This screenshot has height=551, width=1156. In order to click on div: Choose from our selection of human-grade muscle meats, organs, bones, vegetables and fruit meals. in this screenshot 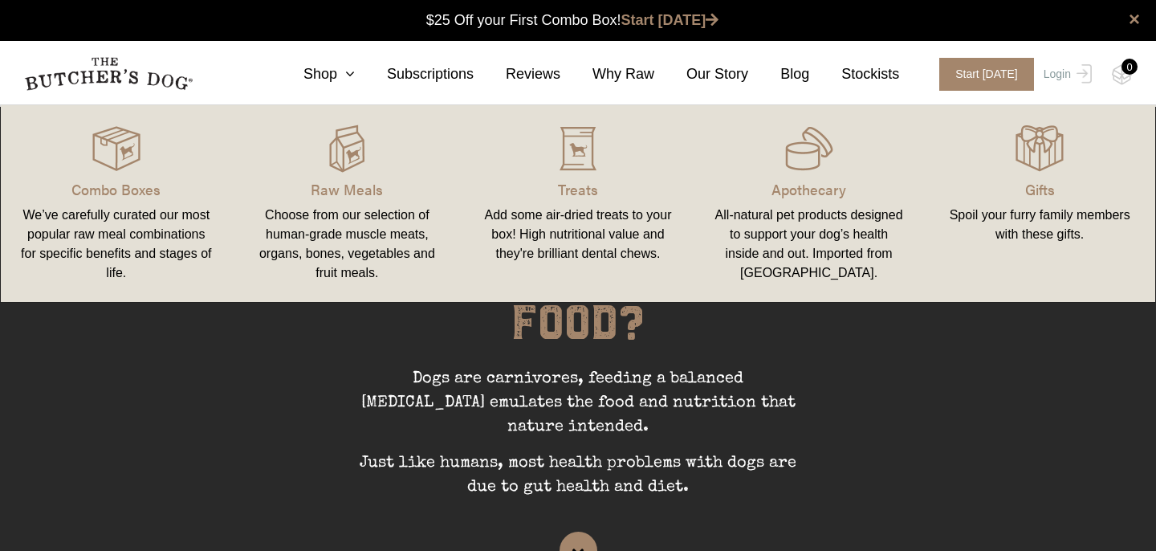, I will do `click(348, 244)`.